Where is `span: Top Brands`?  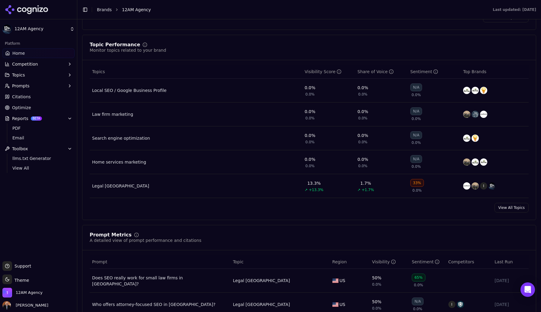
span: Top Brands is located at coordinates (475, 72).